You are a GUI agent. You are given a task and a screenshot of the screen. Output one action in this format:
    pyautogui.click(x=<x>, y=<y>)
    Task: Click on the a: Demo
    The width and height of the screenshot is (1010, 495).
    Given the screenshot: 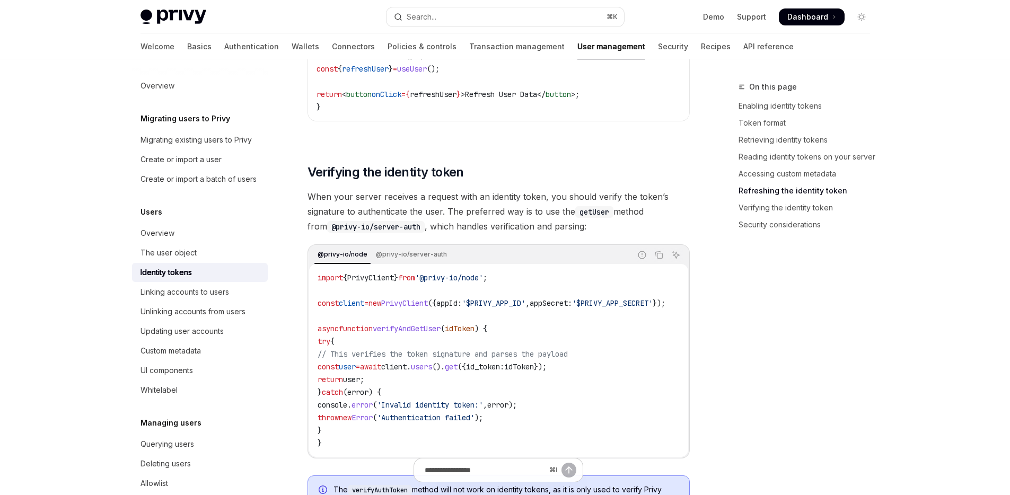 What is the action you would take?
    pyautogui.click(x=713, y=17)
    